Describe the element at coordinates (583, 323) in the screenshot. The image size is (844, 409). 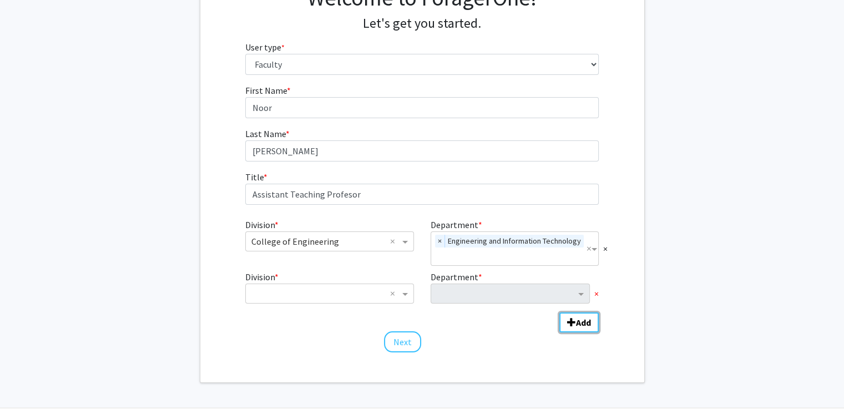
I see `b: Add` at that location.